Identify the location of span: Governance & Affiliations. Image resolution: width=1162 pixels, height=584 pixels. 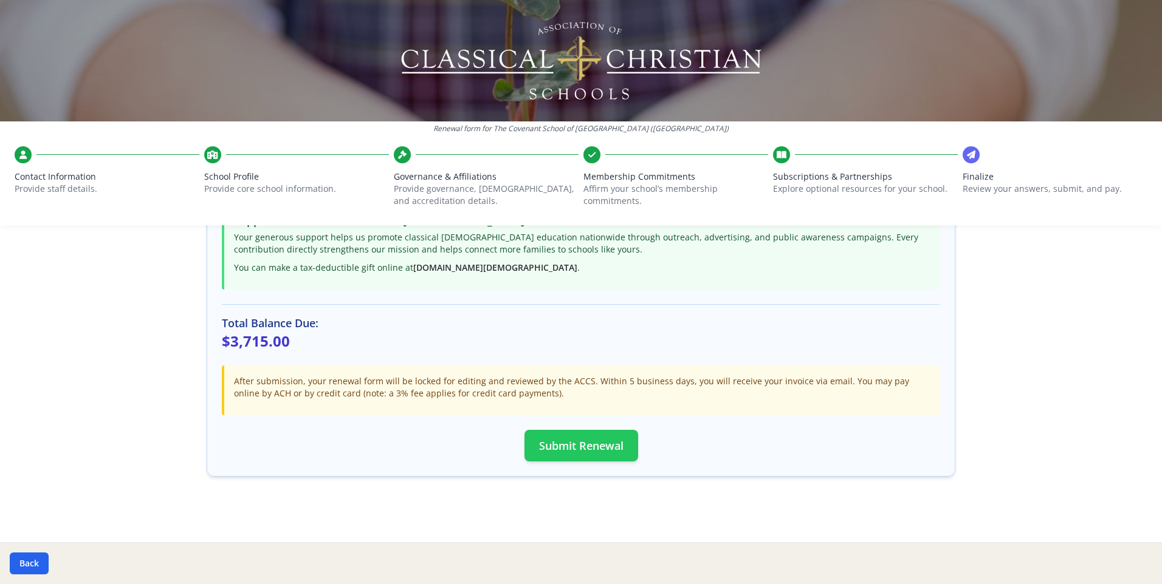
(486, 177).